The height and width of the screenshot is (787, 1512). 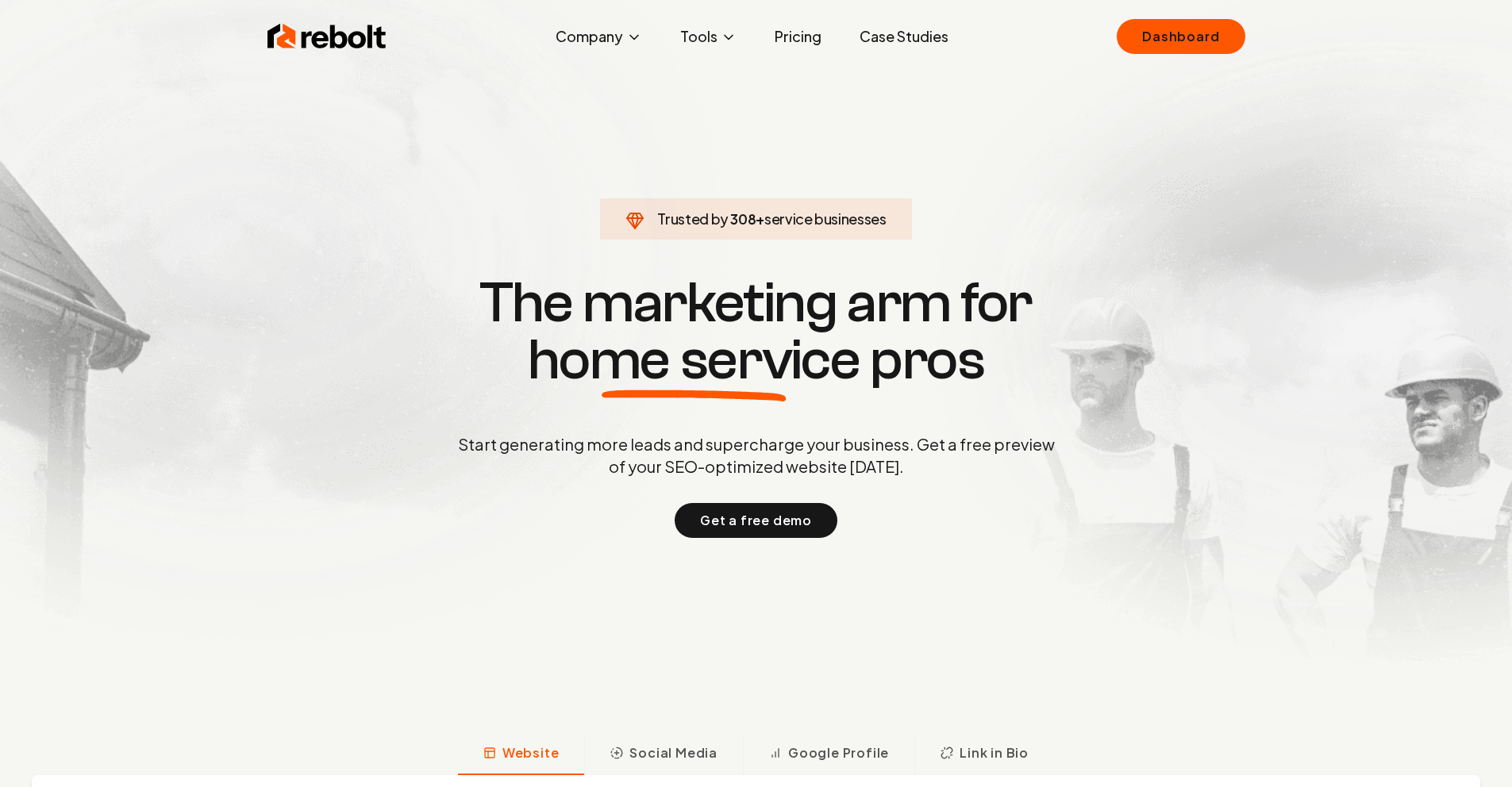 I want to click on img: Rebolt Logo, so click(x=327, y=37).